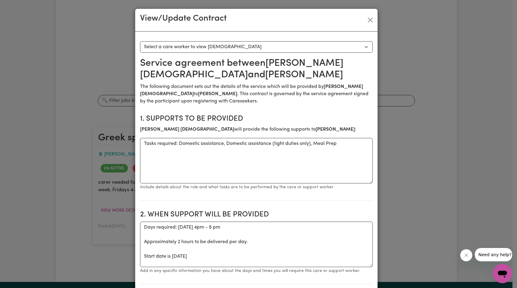 Image resolution: width=517 pixels, height=288 pixels. I want to click on p: The following document sets out the details of the service which will be provided by to . This co..., so click(256, 94).